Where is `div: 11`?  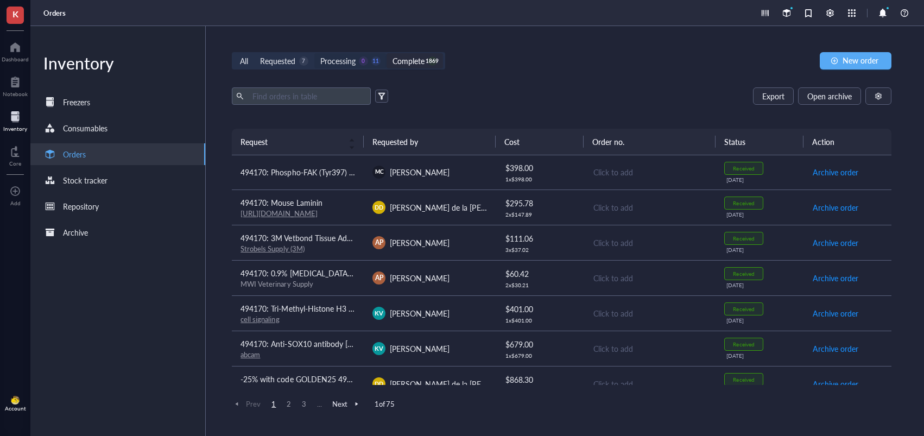
div: 11 is located at coordinates (376, 61).